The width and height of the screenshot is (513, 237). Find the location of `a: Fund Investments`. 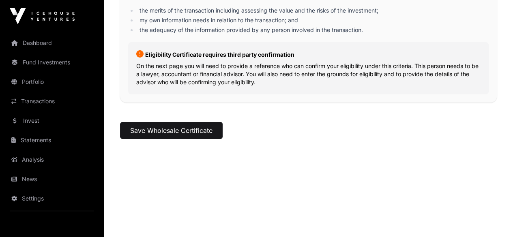

a: Fund Investments is located at coordinates (52, 62).